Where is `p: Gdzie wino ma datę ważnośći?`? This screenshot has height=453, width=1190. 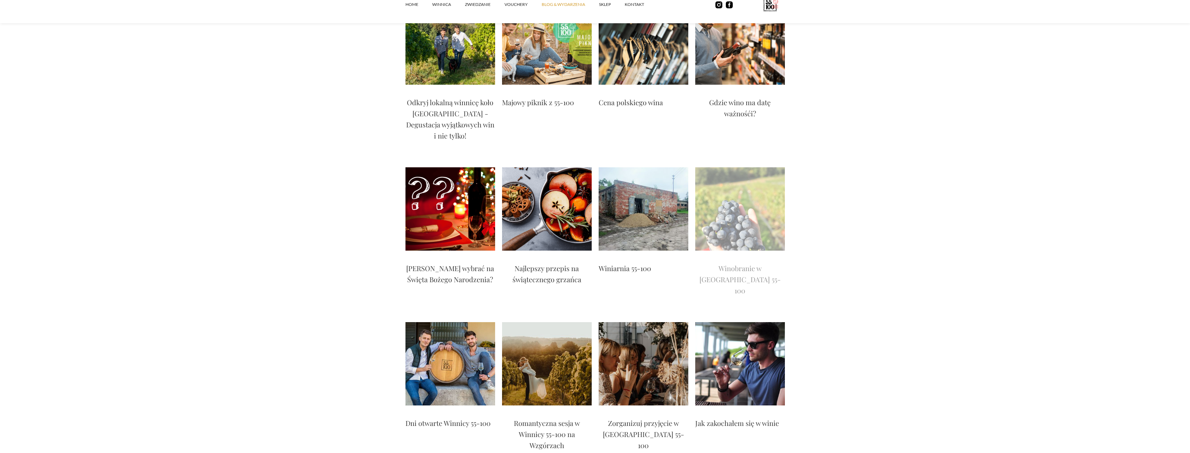 p: Gdzie wino ma datę ważnośći? is located at coordinates (740, 108).